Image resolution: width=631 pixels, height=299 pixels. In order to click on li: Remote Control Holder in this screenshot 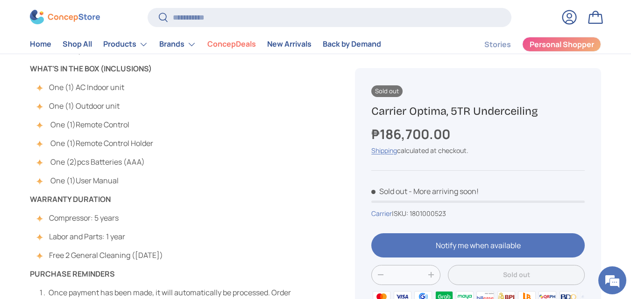, I will do `click(96, 143)`.